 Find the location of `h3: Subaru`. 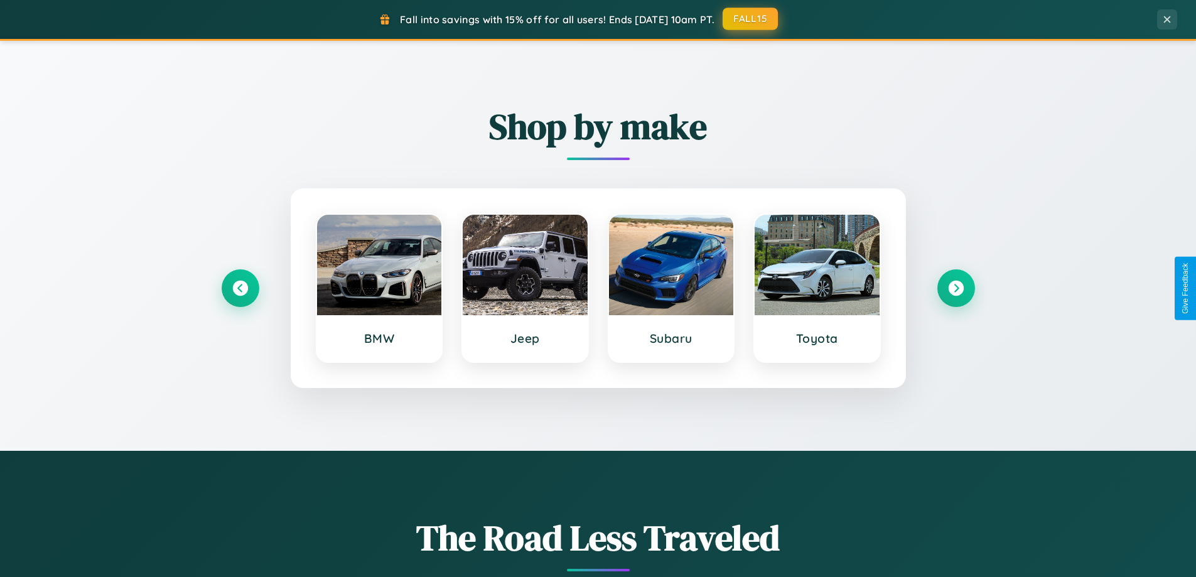

h3: Subaru is located at coordinates (671, 338).